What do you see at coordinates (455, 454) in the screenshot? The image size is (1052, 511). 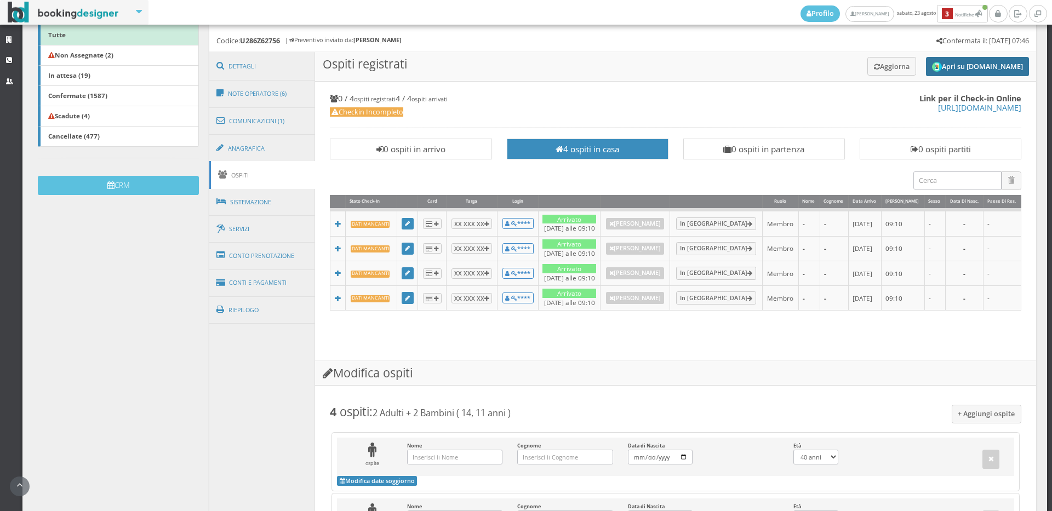 I see `label: Nome` at bounding box center [455, 454].